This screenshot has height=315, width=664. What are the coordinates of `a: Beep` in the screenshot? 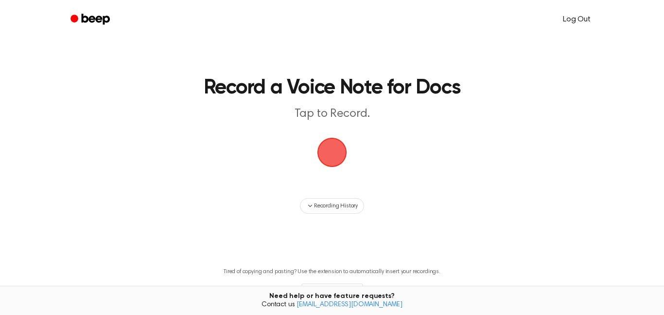 It's located at (91, 19).